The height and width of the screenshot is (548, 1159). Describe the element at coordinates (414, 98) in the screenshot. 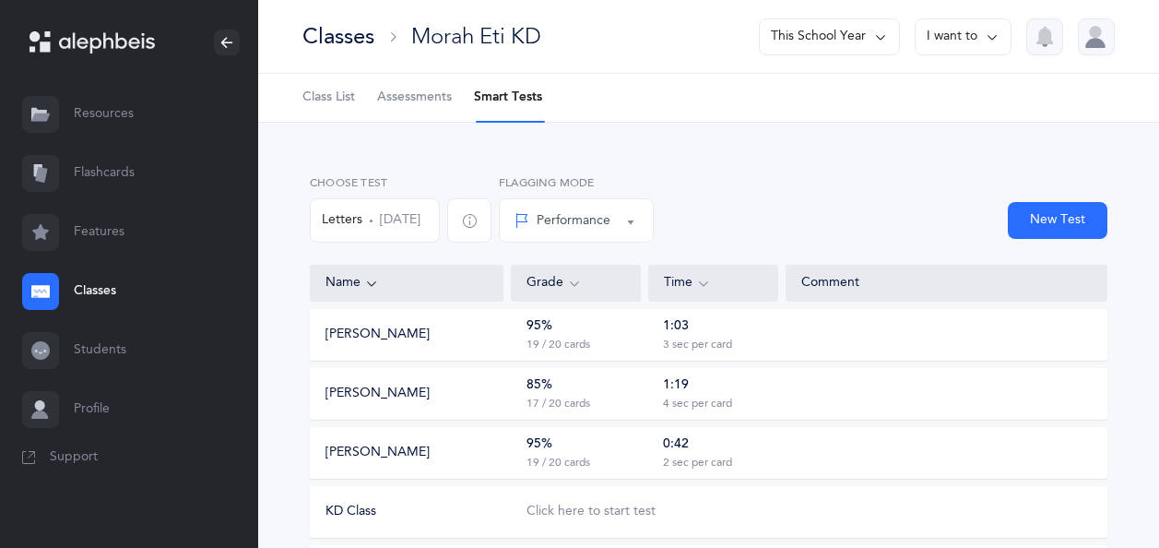

I see `span: Assessments` at that location.